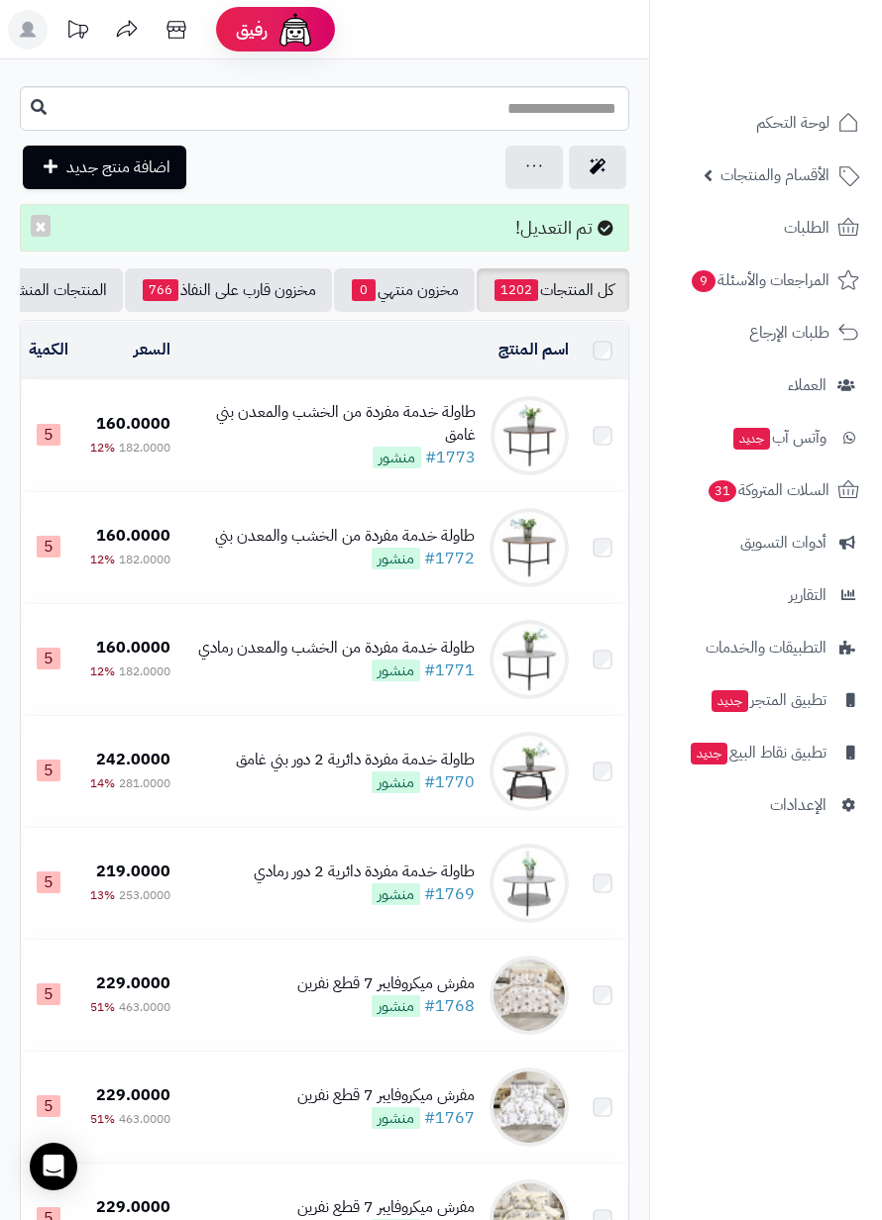 This screenshot has height=1220, width=882. What do you see at coordinates (152, 350) in the screenshot?
I see `a: السعر` at bounding box center [152, 350].